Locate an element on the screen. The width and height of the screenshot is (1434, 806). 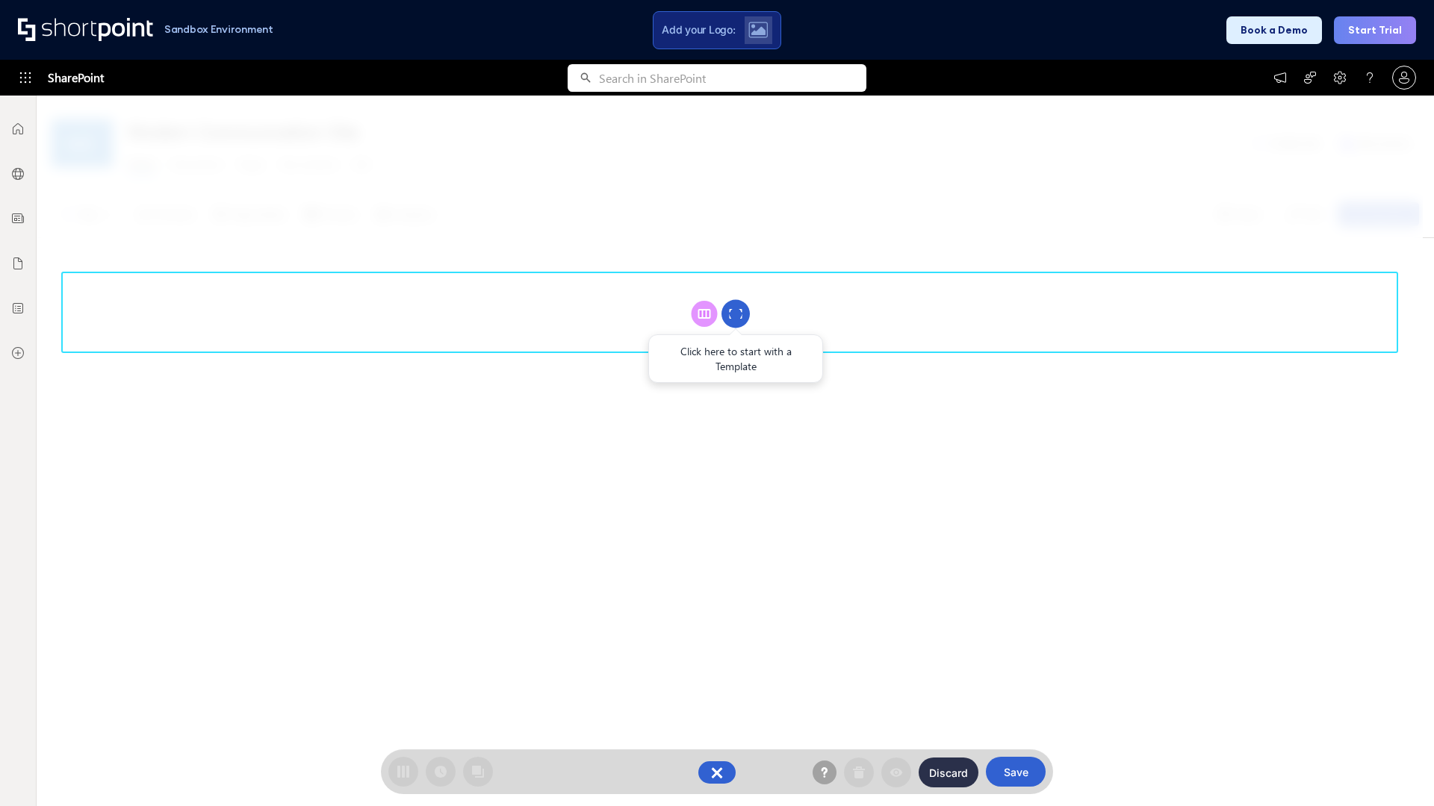
button: Start Trial is located at coordinates (1375, 30).